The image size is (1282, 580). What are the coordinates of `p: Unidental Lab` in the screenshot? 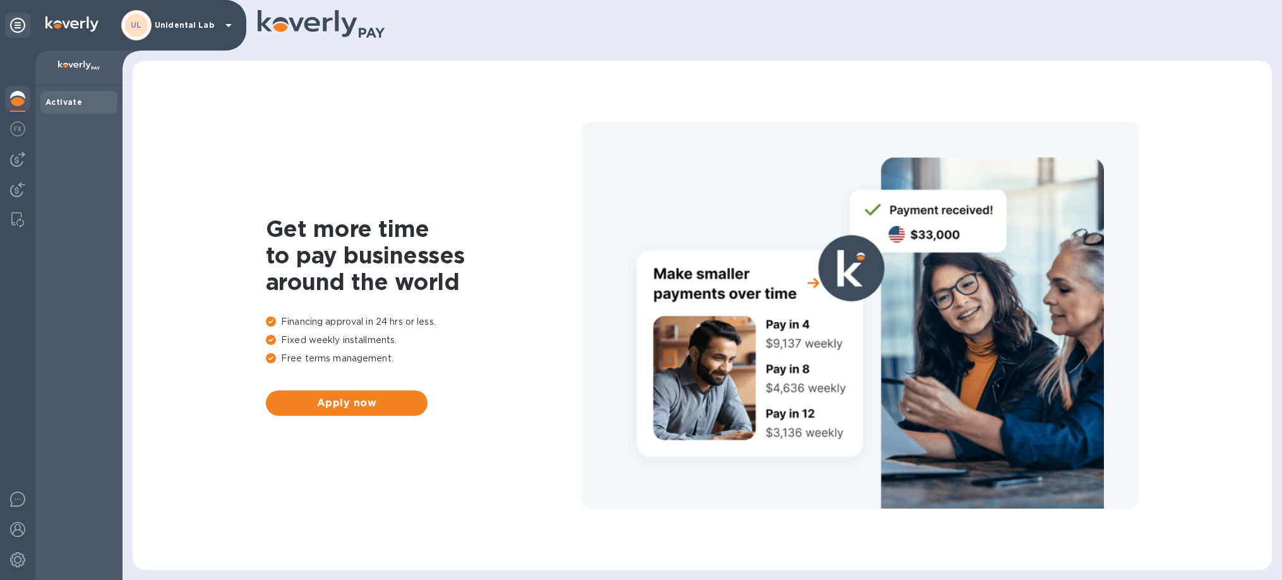 It's located at (186, 25).